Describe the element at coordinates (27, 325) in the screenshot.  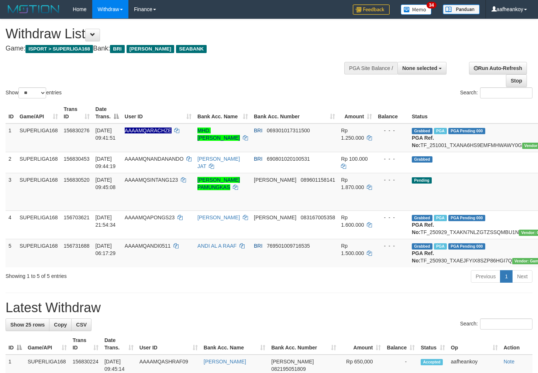
I see `span: Show 25 rows` at that location.